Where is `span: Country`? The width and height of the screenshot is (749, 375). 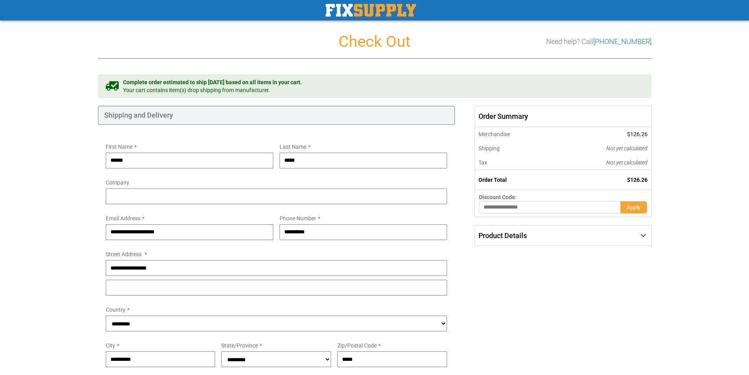 span: Country is located at coordinates (116, 310).